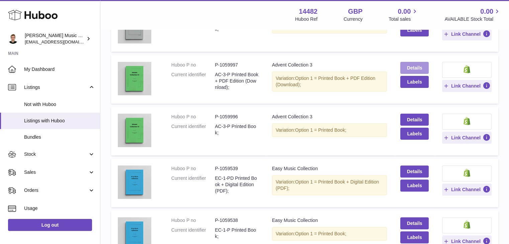 The height and width of the screenshot is (244, 509). What do you see at coordinates (473, 15) in the screenshot?
I see `a: 0.00 AVAILABLE Stock Total` at bounding box center [473, 15].